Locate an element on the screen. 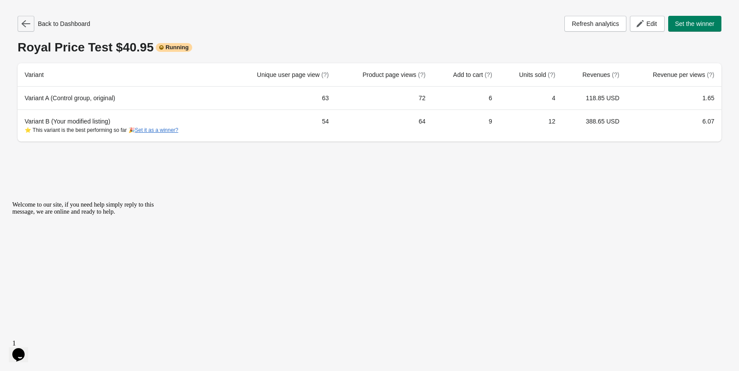 Image resolution: width=739 pixels, height=371 pixels. td: 9 is located at coordinates (466, 125).